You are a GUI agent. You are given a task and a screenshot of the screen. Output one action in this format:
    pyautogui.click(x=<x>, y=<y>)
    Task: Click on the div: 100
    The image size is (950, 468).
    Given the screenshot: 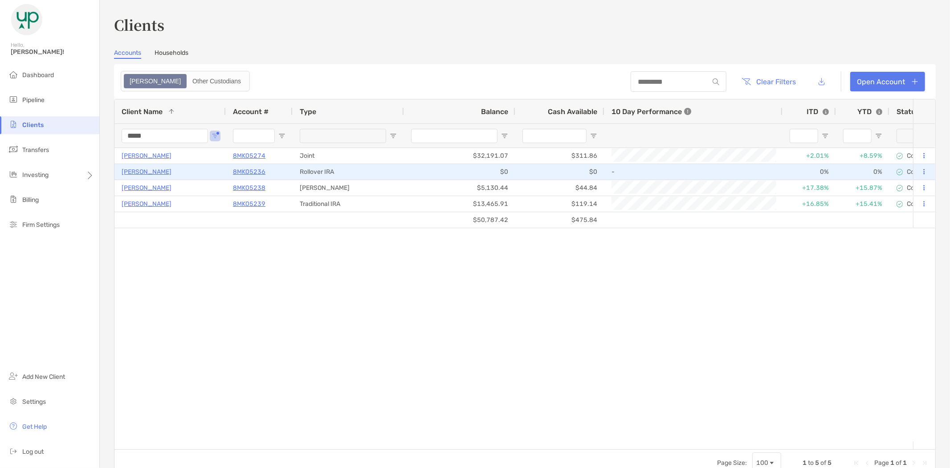 What is the action you would take?
    pyautogui.click(x=762, y=462)
    